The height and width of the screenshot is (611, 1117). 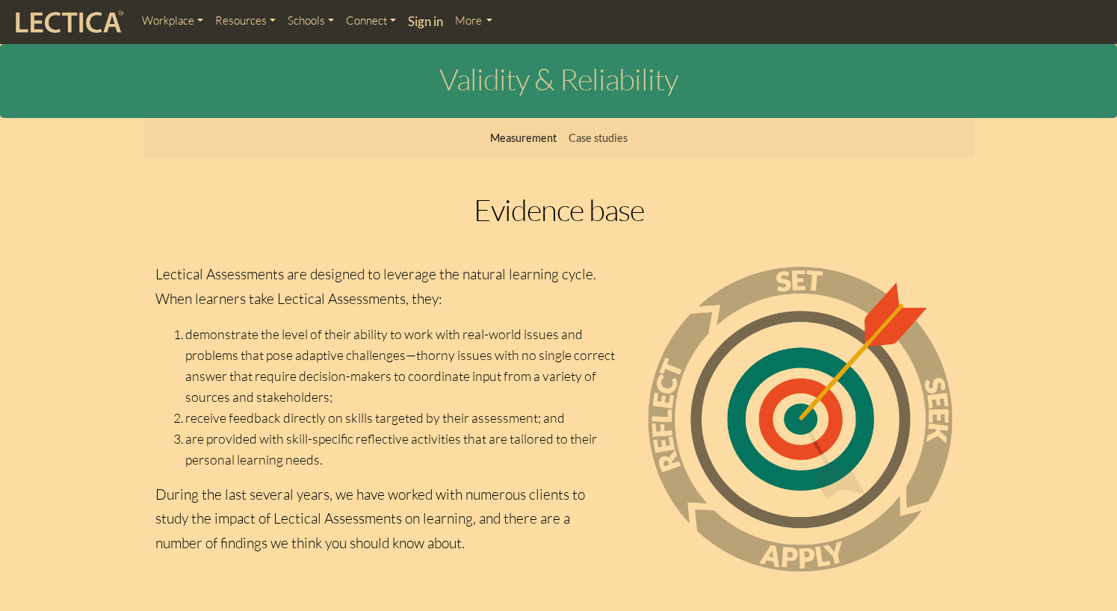 I want to click on a: Resources, so click(x=245, y=21).